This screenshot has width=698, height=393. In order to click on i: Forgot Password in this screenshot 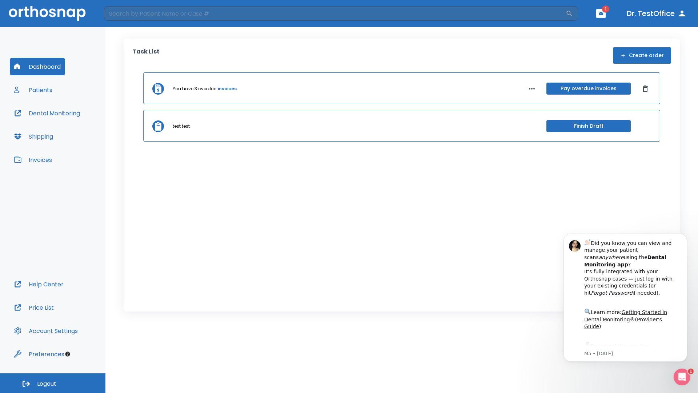, I will do `click(59, 70)`.